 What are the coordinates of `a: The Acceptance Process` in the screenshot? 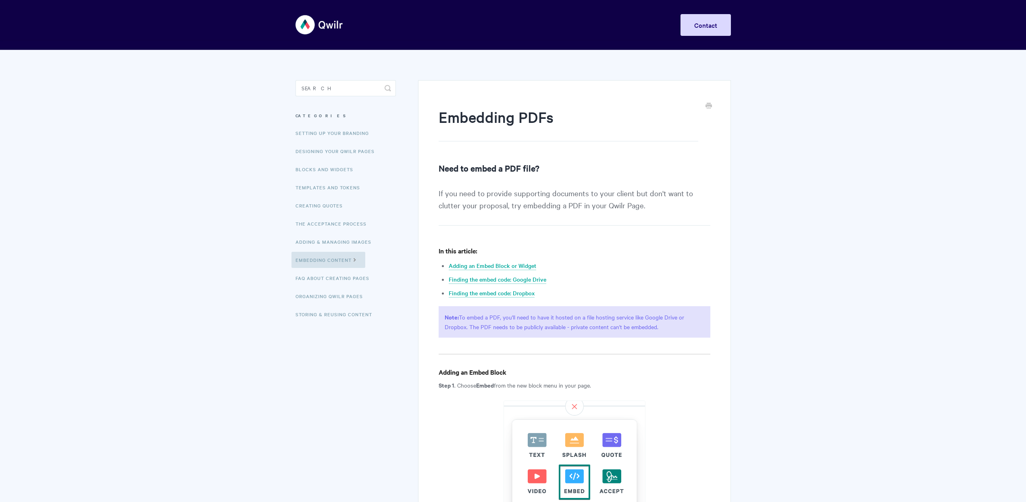 It's located at (334, 224).